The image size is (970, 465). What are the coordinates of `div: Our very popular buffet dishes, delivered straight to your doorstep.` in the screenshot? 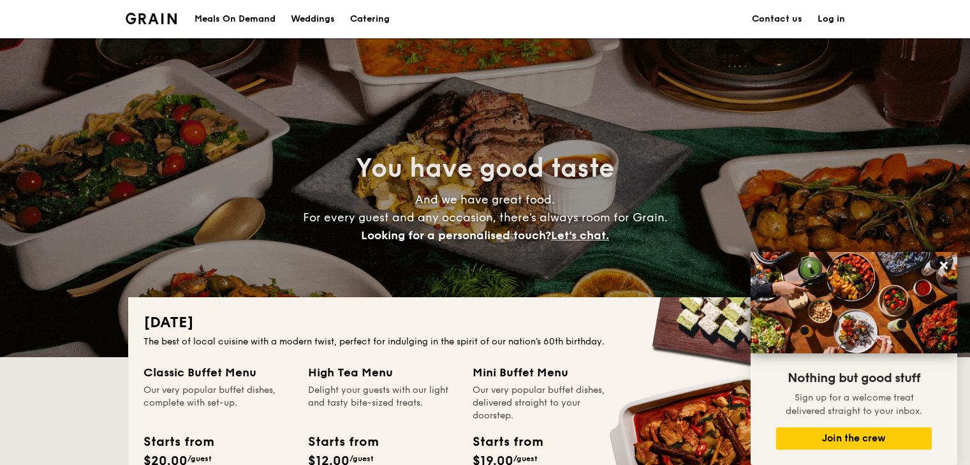 It's located at (547, 403).